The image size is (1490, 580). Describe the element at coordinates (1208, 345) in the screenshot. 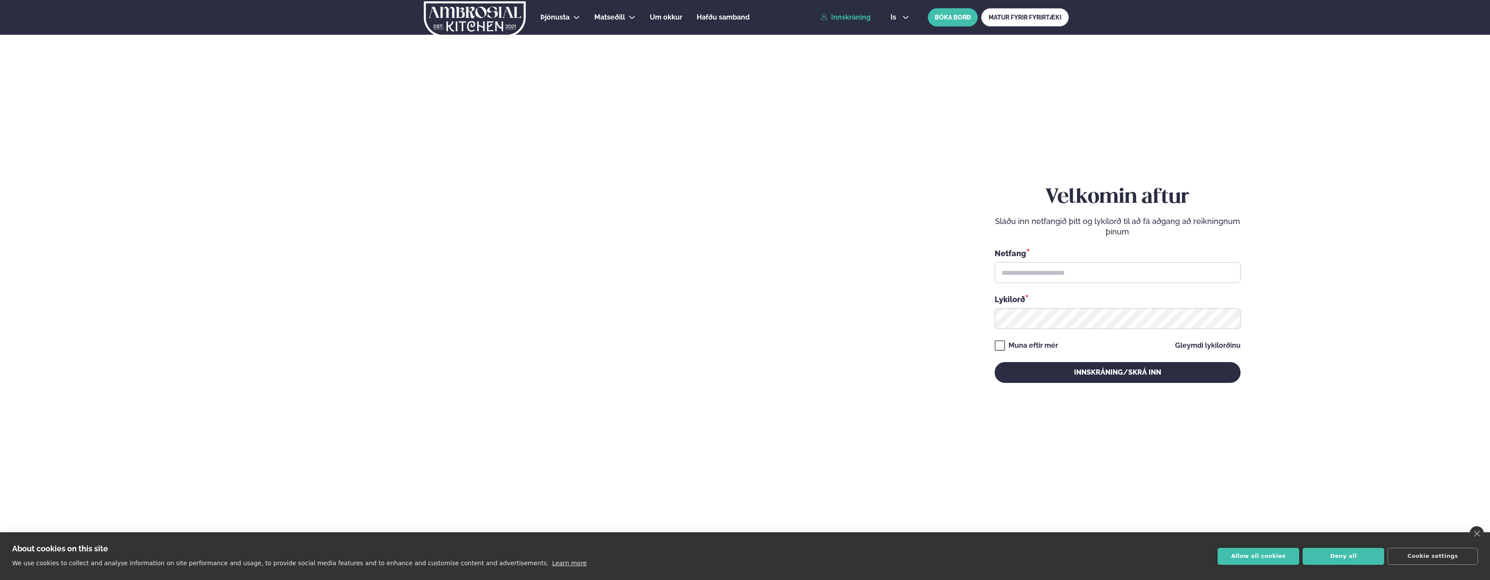

I see `a: Gleymdi lykilorðinu` at that location.